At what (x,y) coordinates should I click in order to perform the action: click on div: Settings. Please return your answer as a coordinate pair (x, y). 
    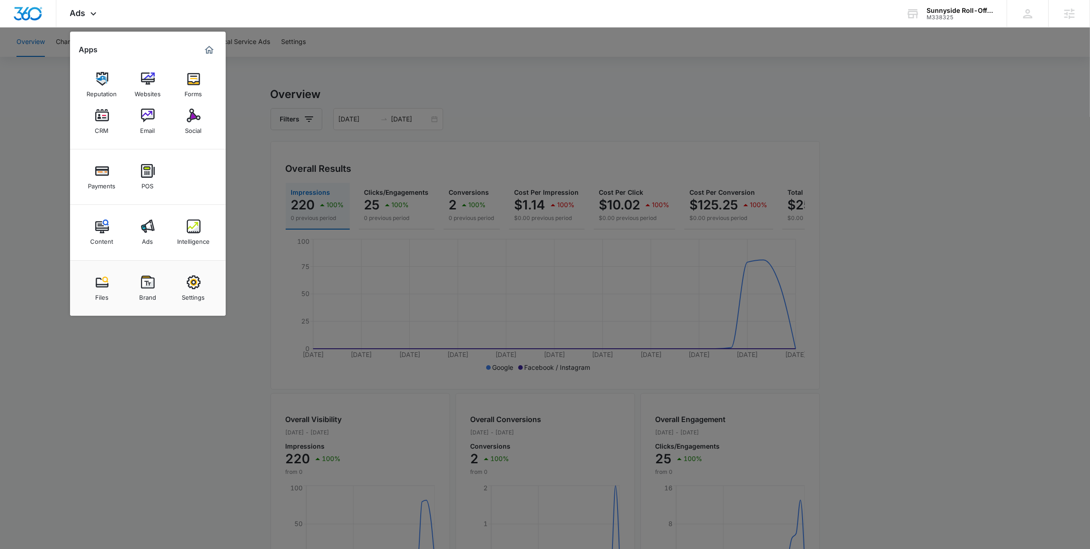
    Looking at the image, I should click on (194, 295).